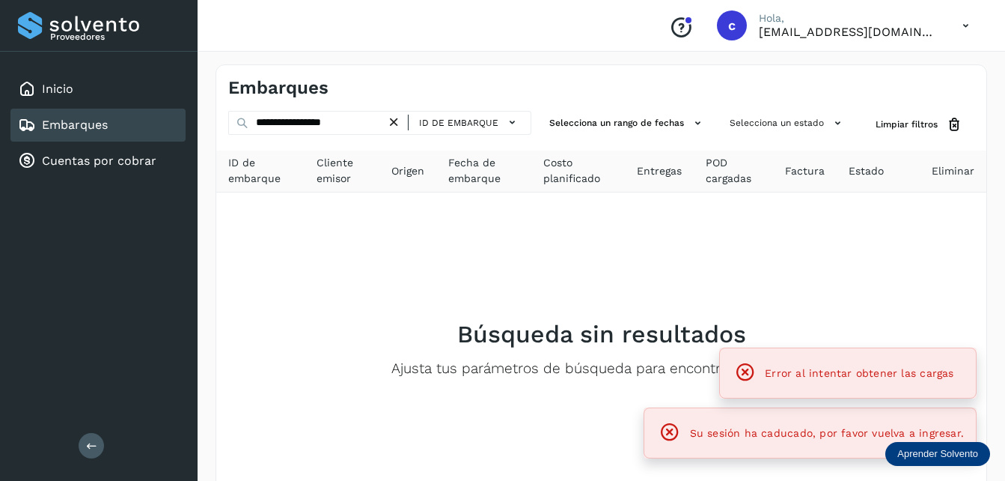 The width and height of the screenshot is (1005, 481). What do you see at coordinates (906, 124) in the screenshot?
I see `span: Limpiar filtros` at bounding box center [906, 124].